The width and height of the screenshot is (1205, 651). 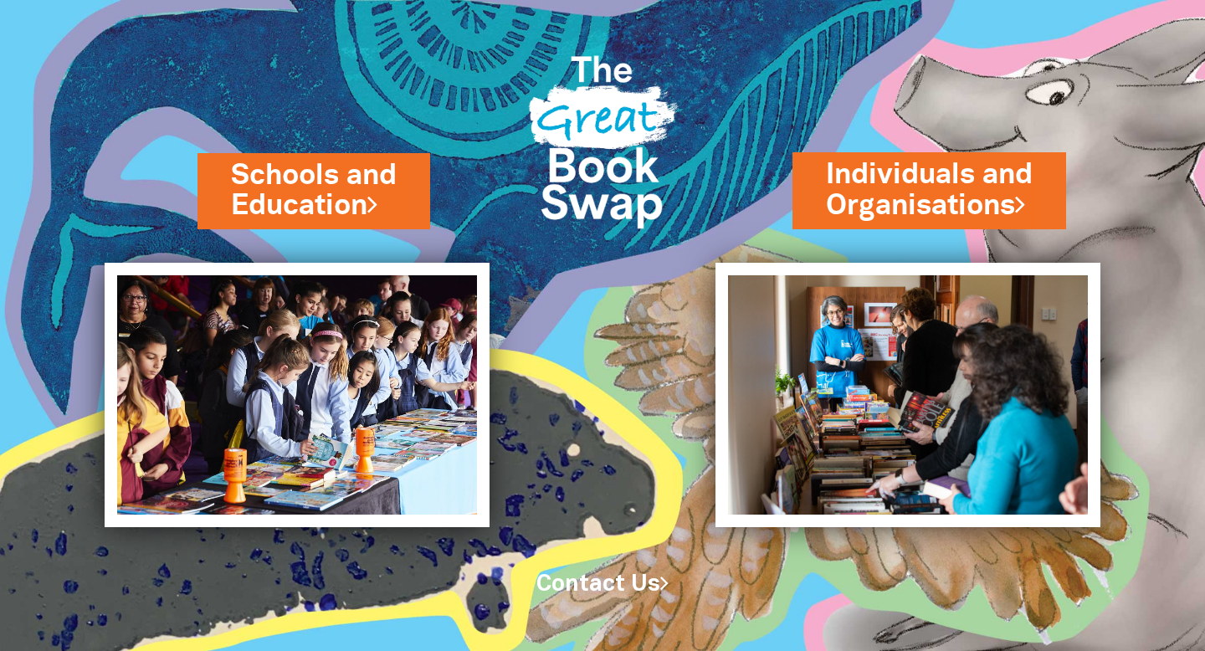 I want to click on a: Contact Us, so click(x=603, y=584).